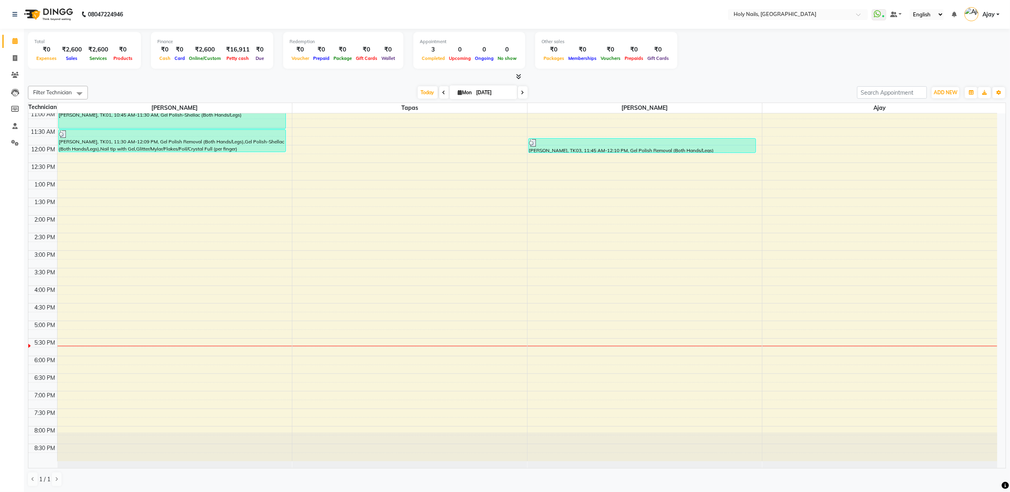 Image resolution: width=1010 pixels, height=492 pixels. I want to click on span: Tapas, so click(410, 108).